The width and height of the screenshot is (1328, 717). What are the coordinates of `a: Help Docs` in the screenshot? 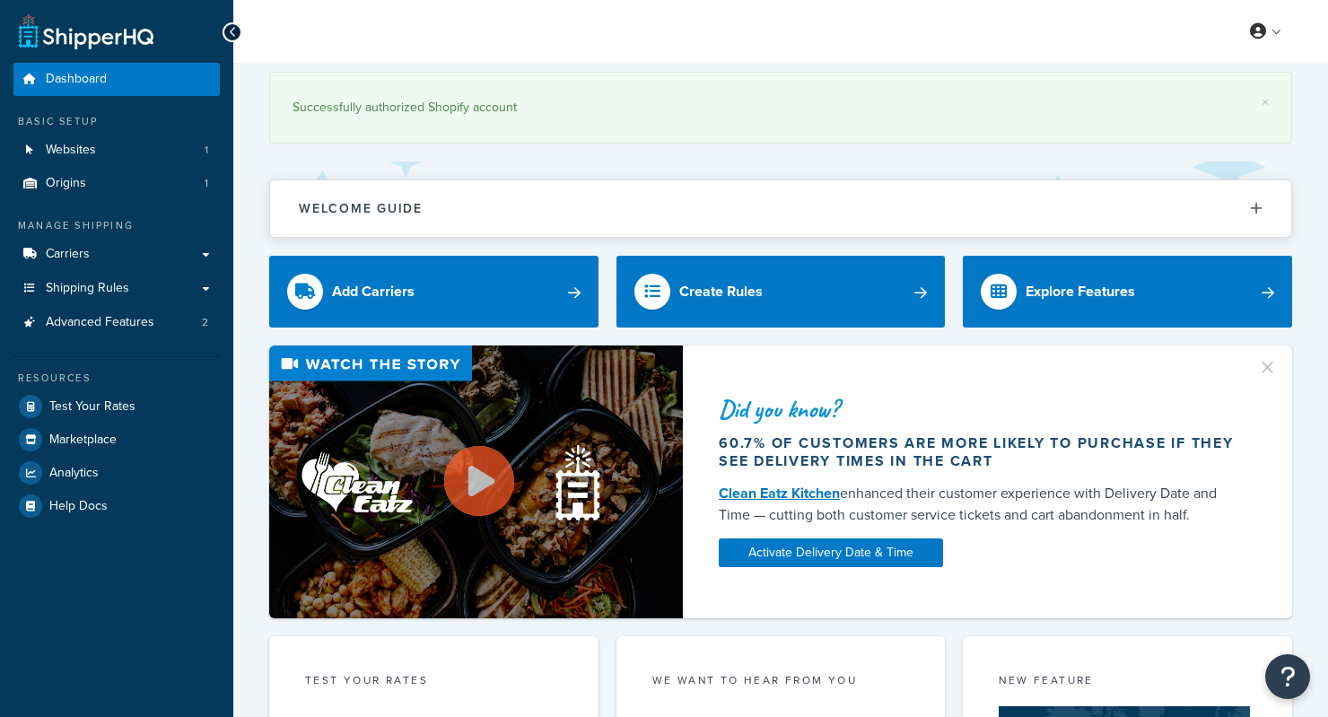 It's located at (117, 506).